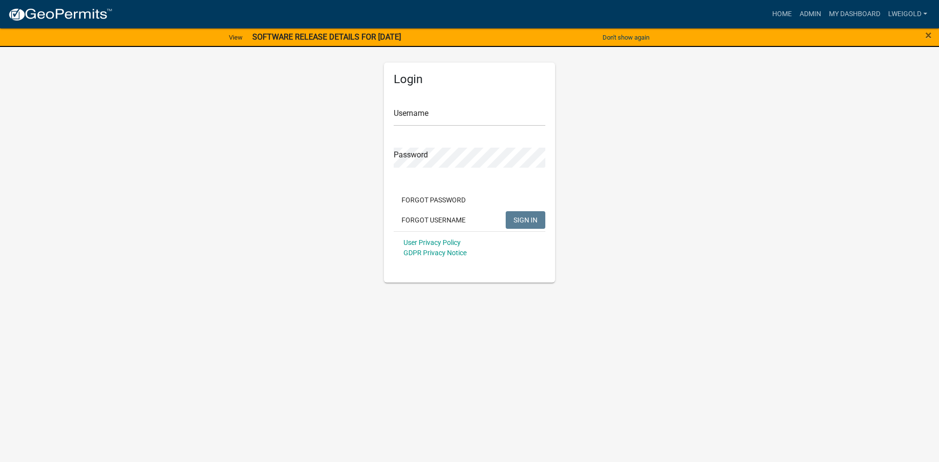  I want to click on button: Don't show again, so click(626, 37).